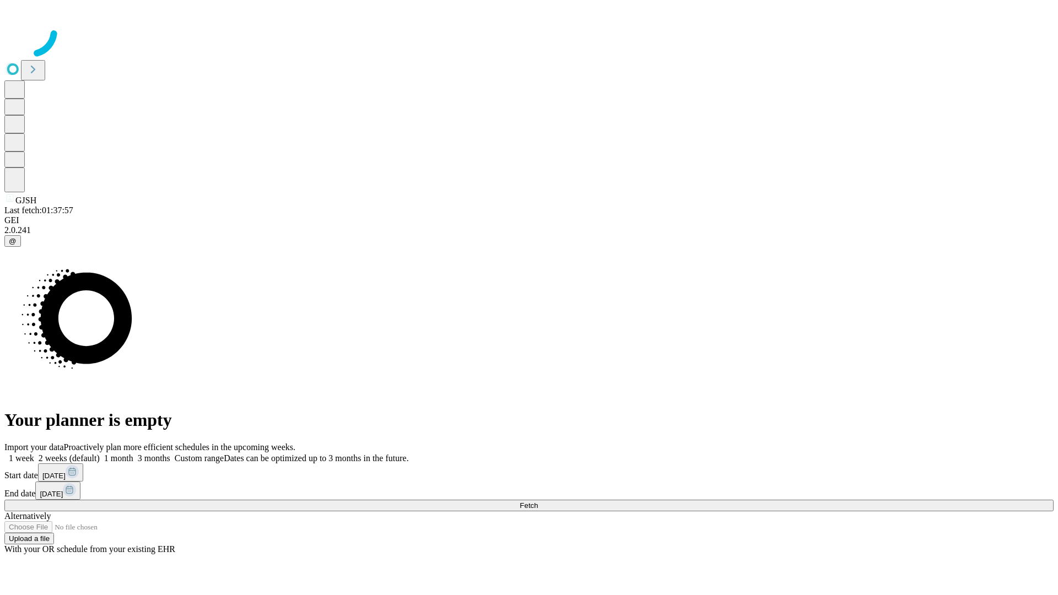  Describe the element at coordinates (90, 549) in the screenshot. I see `span: With your OR schedule from your existing EHR` at that location.